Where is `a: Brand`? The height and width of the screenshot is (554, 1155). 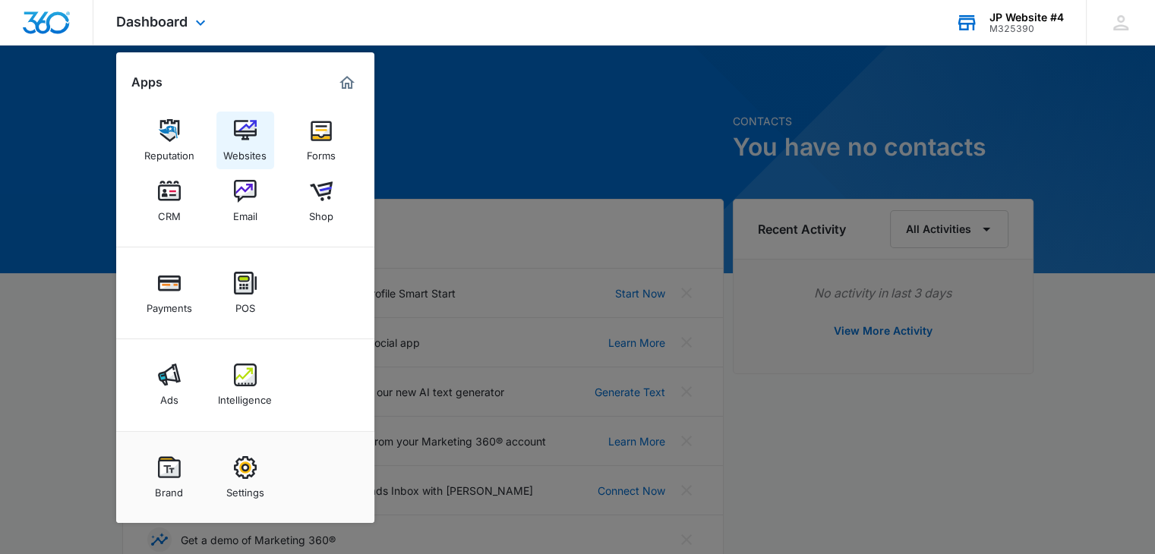
a: Brand is located at coordinates (169, 478).